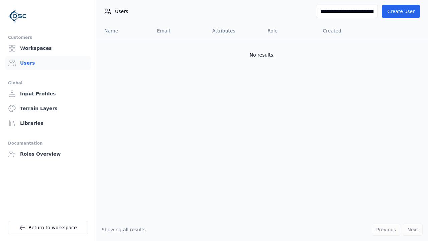 This screenshot has width=428, height=241. What do you see at coordinates (48, 63) in the screenshot?
I see `a: Users` at bounding box center [48, 63].